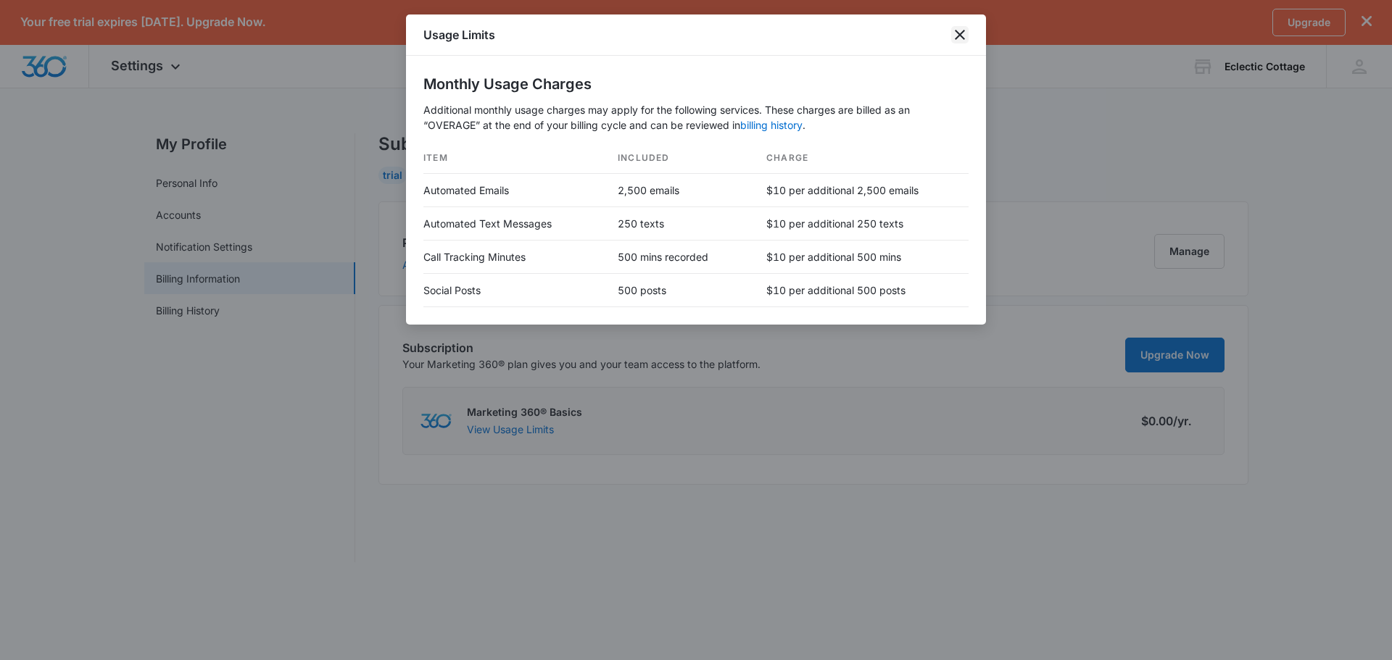 The image size is (1392, 660). I want to click on td: $10 per additional 500 posts, so click(861, 291).